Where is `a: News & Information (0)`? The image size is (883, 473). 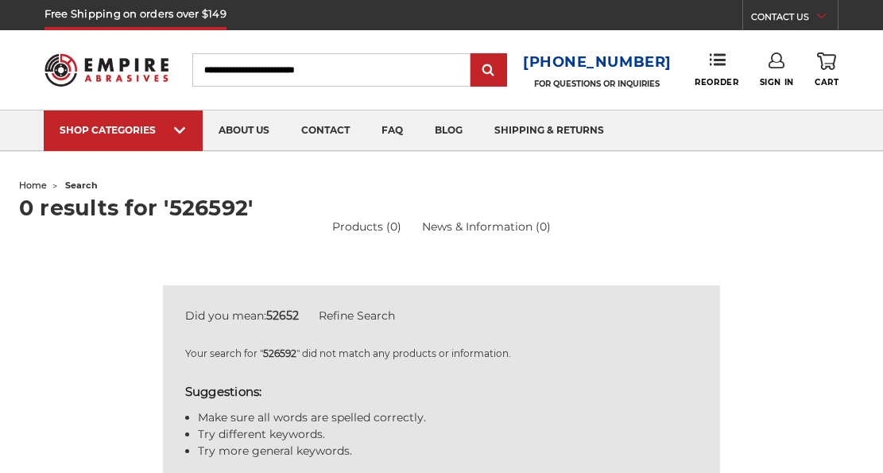 a: News & Information (0) is located at coordinates (486, 226).